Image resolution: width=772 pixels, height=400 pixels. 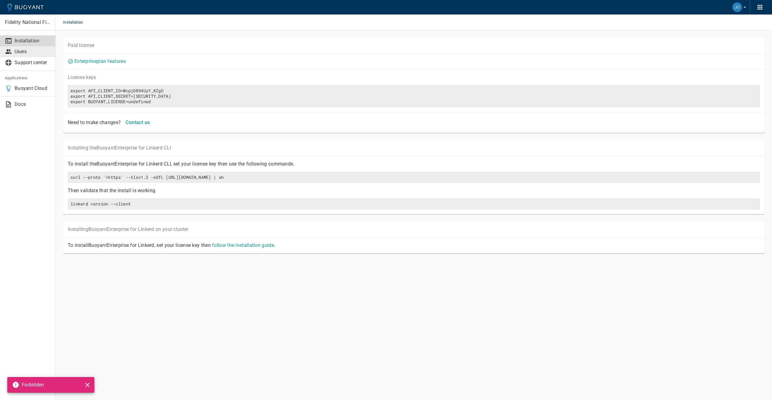 I want to click on p: Then validate that the install is working., so click(x=414, y=191).